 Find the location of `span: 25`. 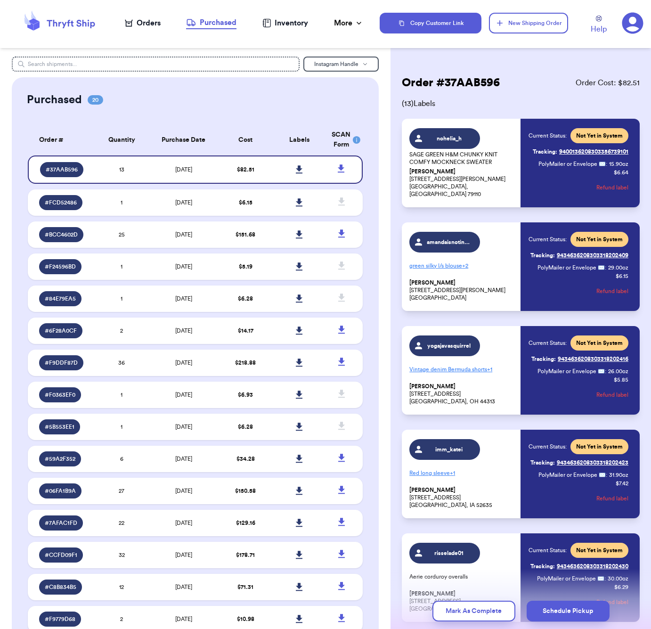

span: 25 is located at coordinates (122, 235).